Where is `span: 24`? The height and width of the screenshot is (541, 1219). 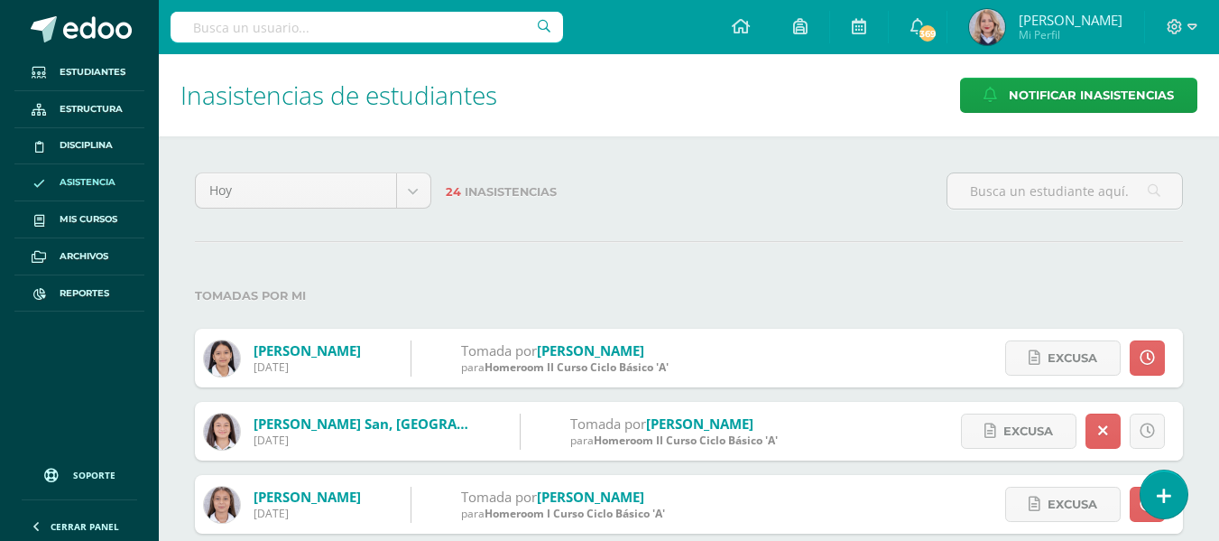 span: 24 is located at coordinates (453, 191).